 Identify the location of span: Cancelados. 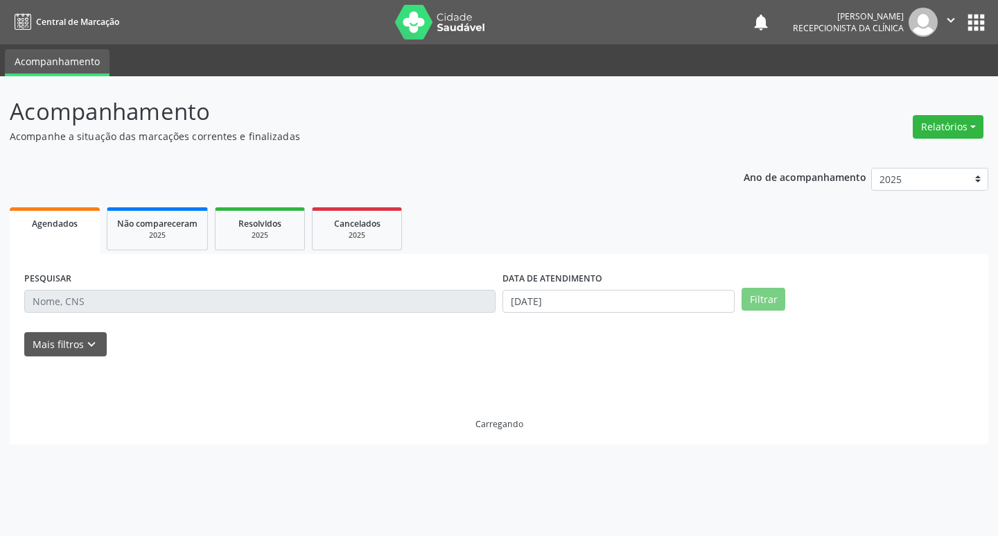
(357, 223).